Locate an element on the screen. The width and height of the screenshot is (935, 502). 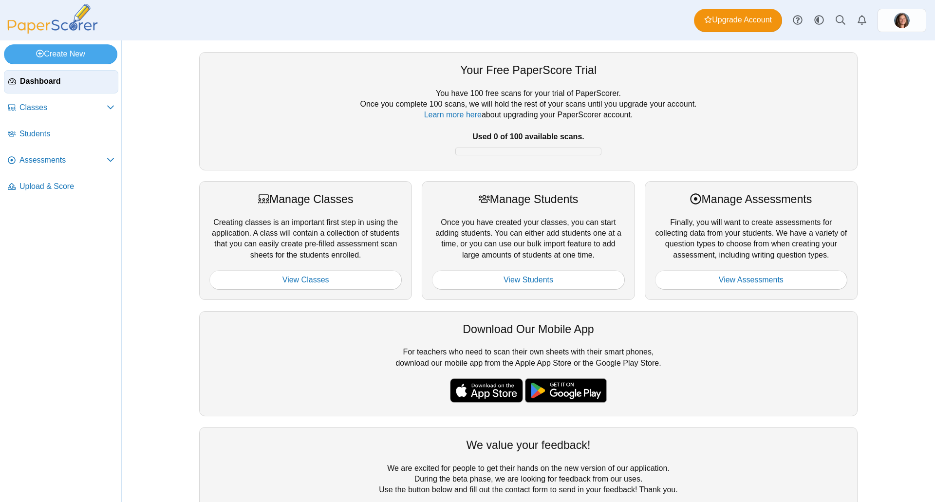
div: Once you have created your classes, you can start adding students. You can either add students on... is located at coordinates (528, 241).